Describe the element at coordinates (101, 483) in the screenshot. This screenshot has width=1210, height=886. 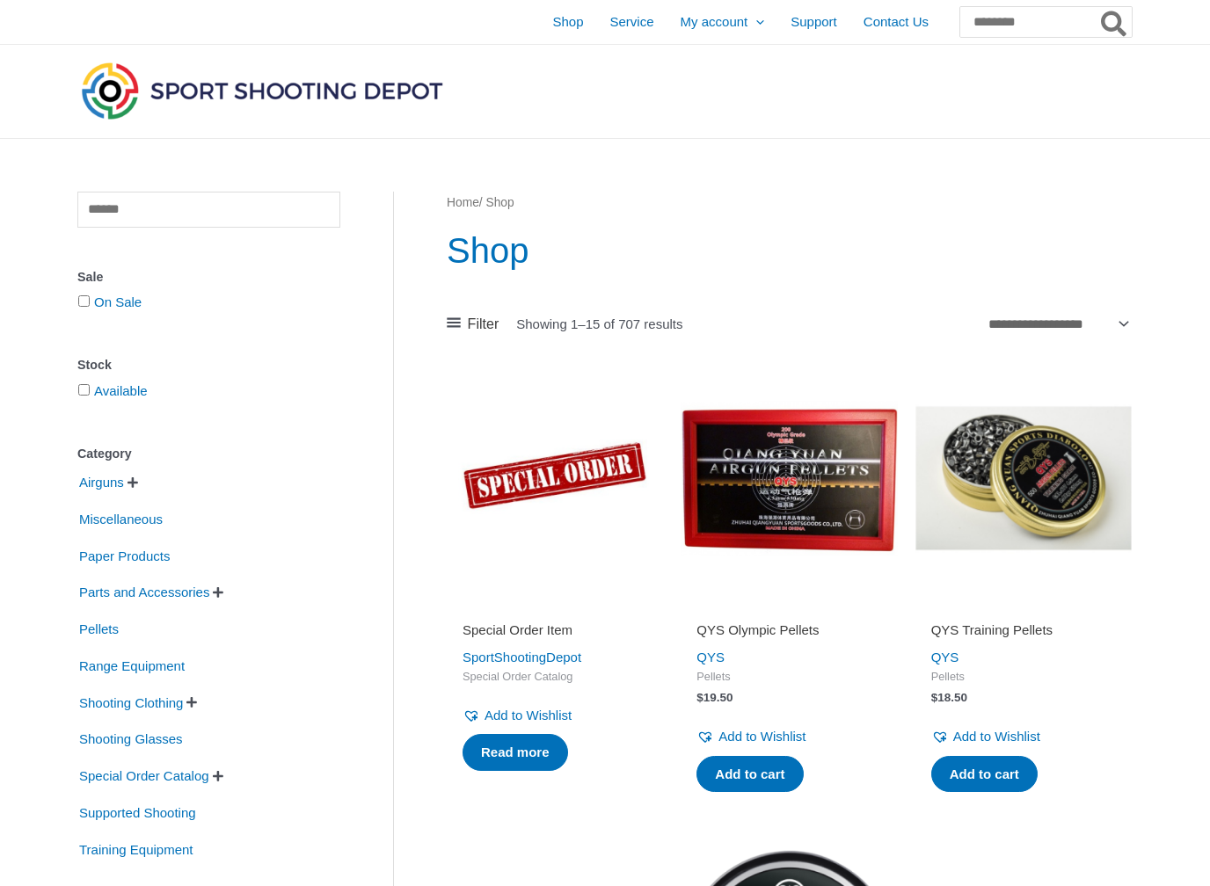
I see `span: Airguns` at that location.